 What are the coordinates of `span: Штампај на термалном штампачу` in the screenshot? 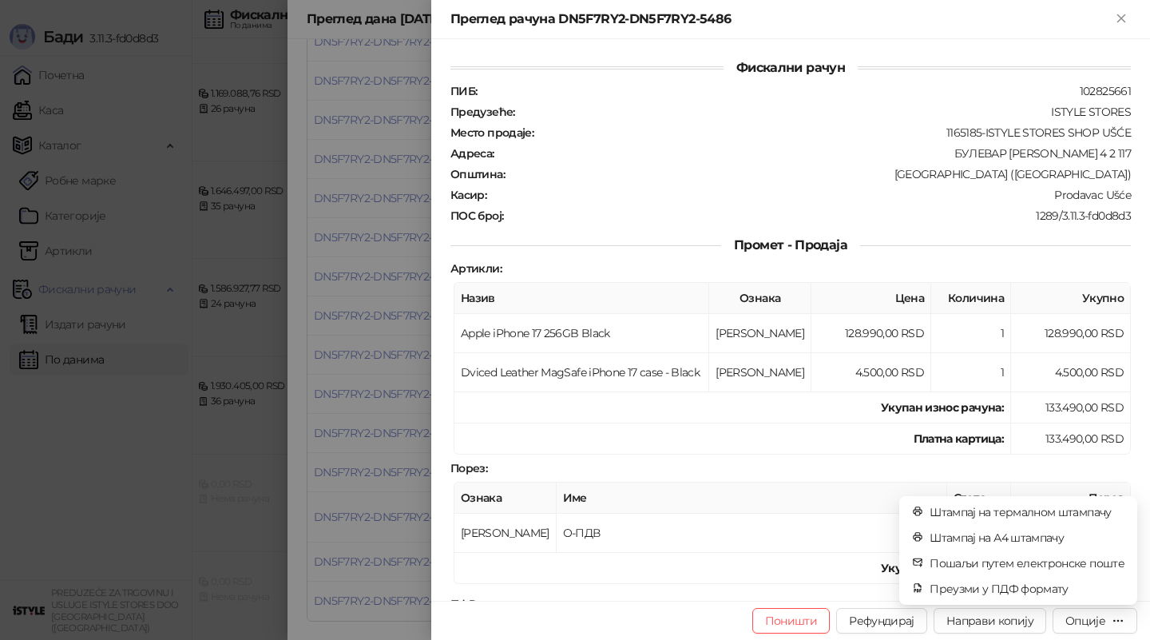 It's located at (1027, 512).